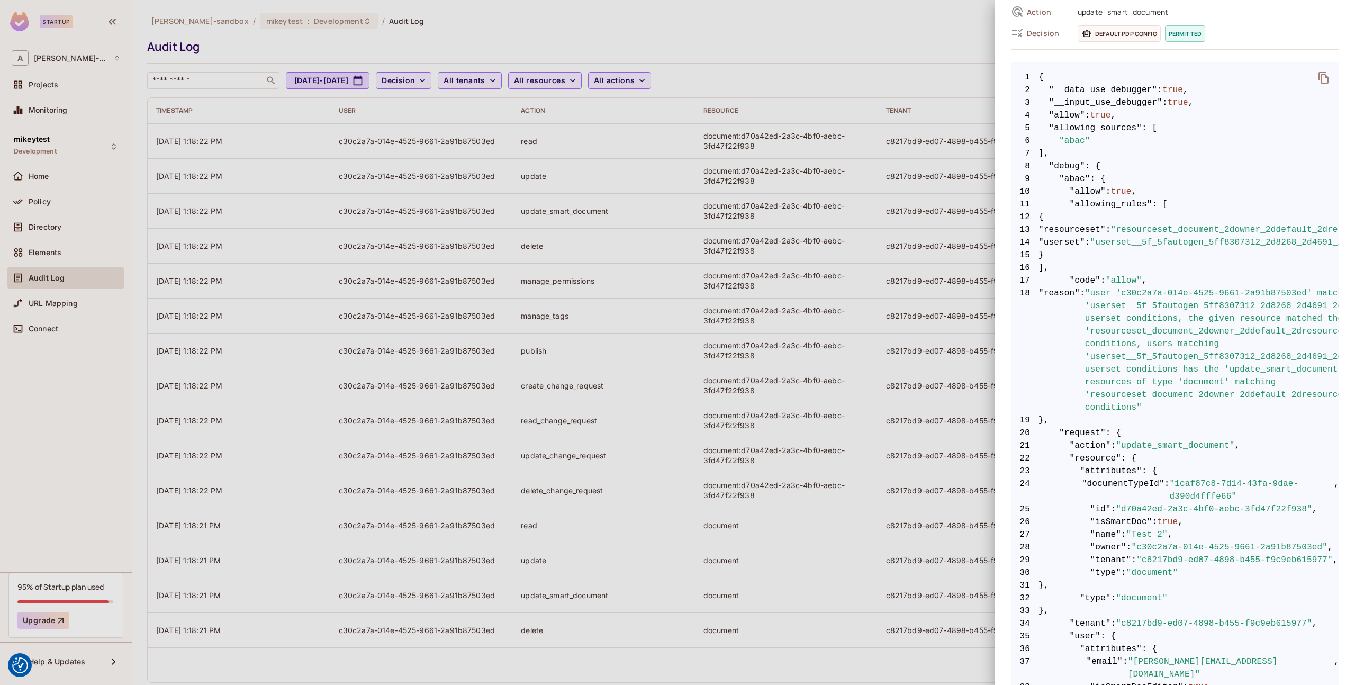 This screenshot has width=1355, height=685. Describe the element at coordinates (1025, 103) in the screenshot. I see `span: 3` at that location.